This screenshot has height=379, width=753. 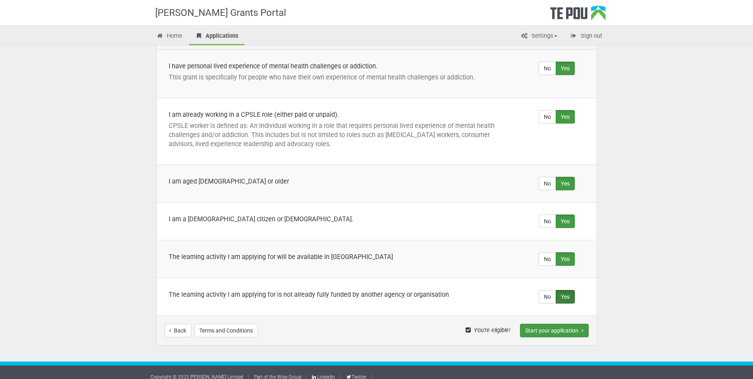 What do you see at coordinates (578, 15) in the screenshot?
I see `div: Te Pou Logo` at bounding box center [578, 15].